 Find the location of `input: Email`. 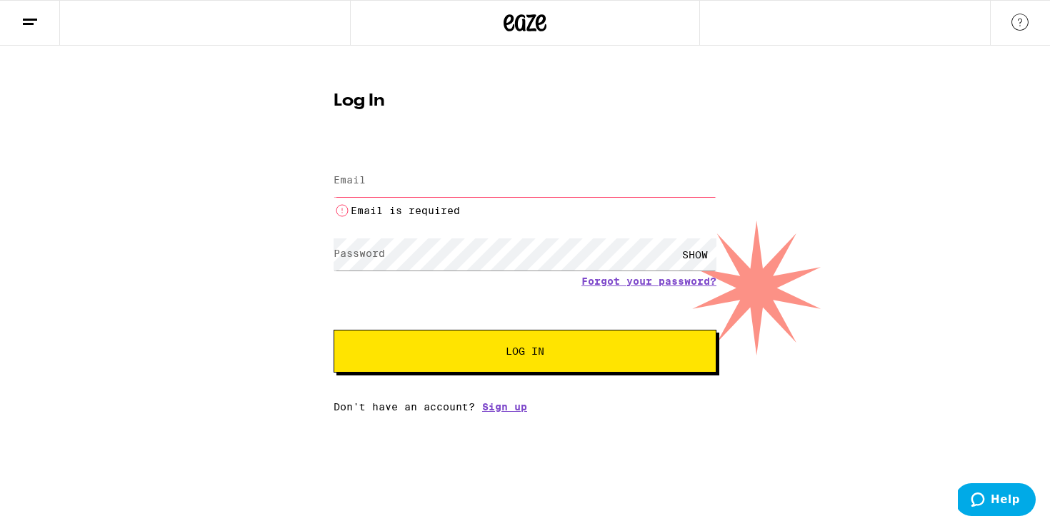

input: Email is located at coordinates (525, 181).